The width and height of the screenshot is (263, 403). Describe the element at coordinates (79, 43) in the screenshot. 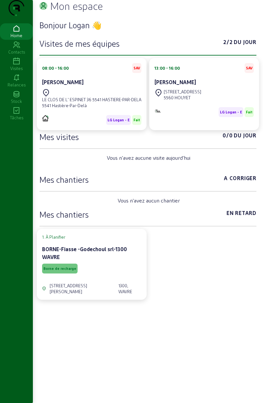

I see `h3: Visites de mes équipes` at that location.